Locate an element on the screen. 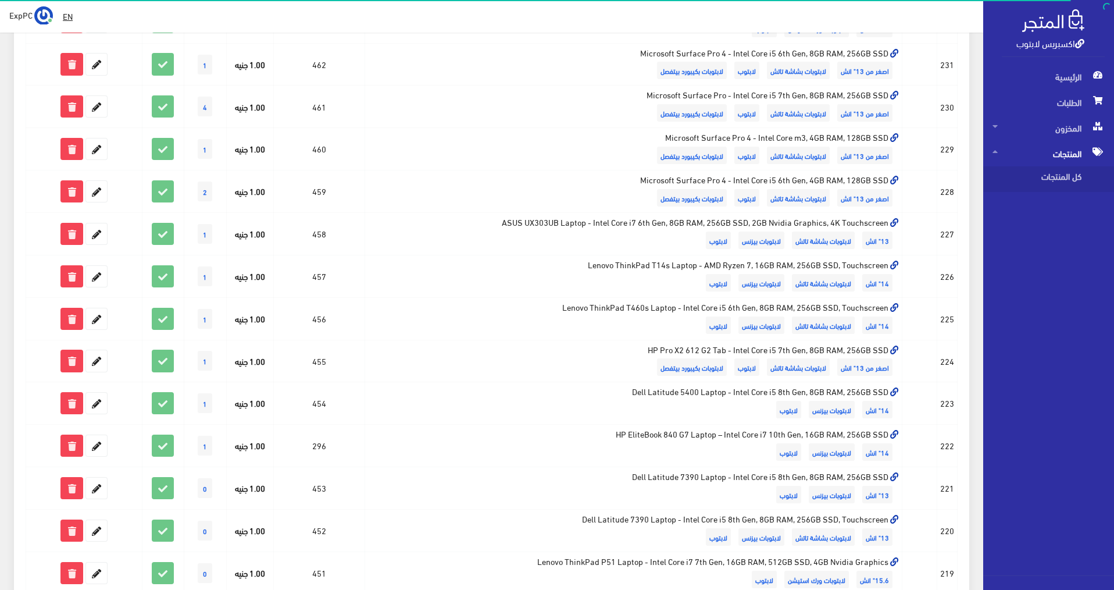  td: 459 is located at coordinates (319, 191).